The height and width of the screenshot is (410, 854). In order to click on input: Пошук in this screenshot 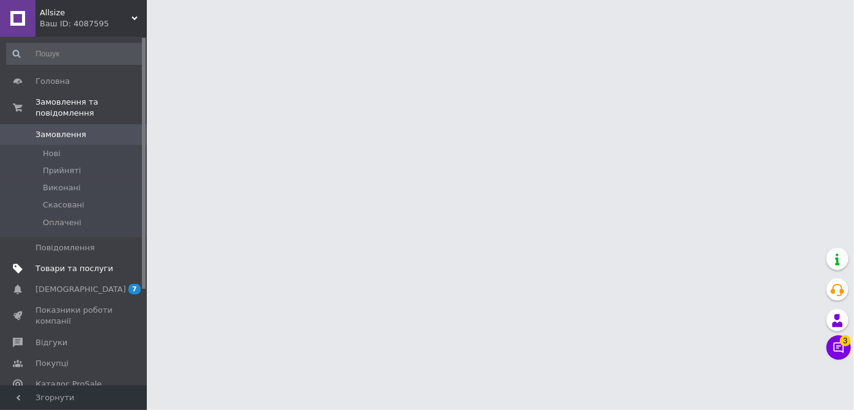, I will do `click(75, 54)`.